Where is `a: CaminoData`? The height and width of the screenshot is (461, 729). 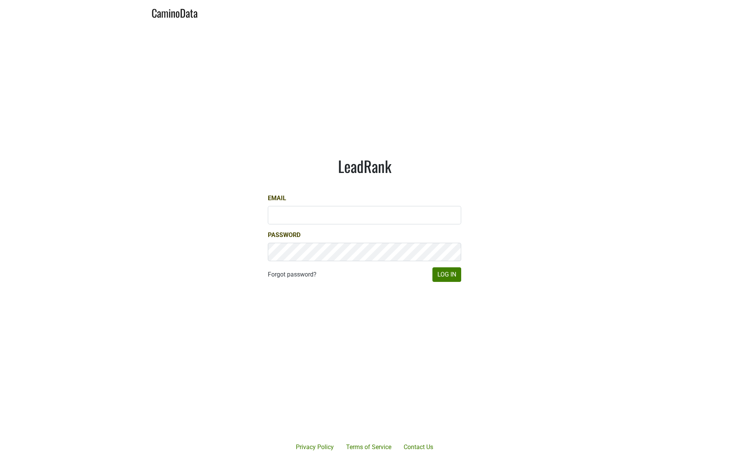 a: CaminoData is located at coordinates (175, 12).